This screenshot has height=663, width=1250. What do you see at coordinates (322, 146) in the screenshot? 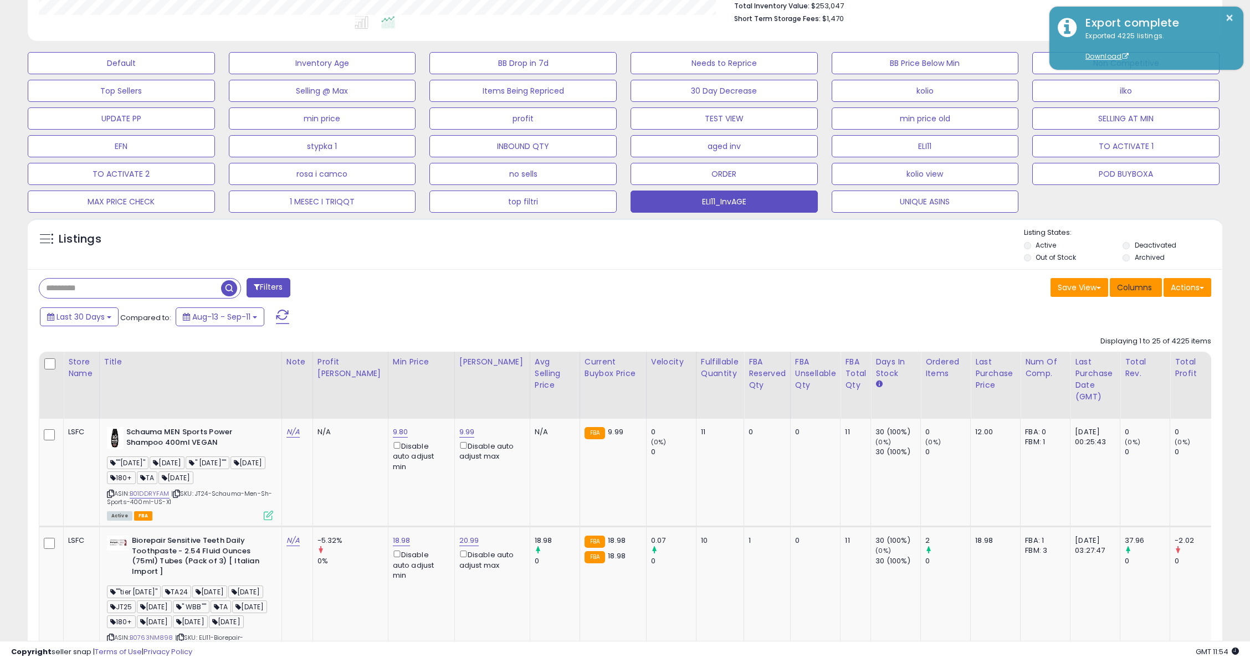
I see `button: stypka 1` at bounding box center [322, 146].